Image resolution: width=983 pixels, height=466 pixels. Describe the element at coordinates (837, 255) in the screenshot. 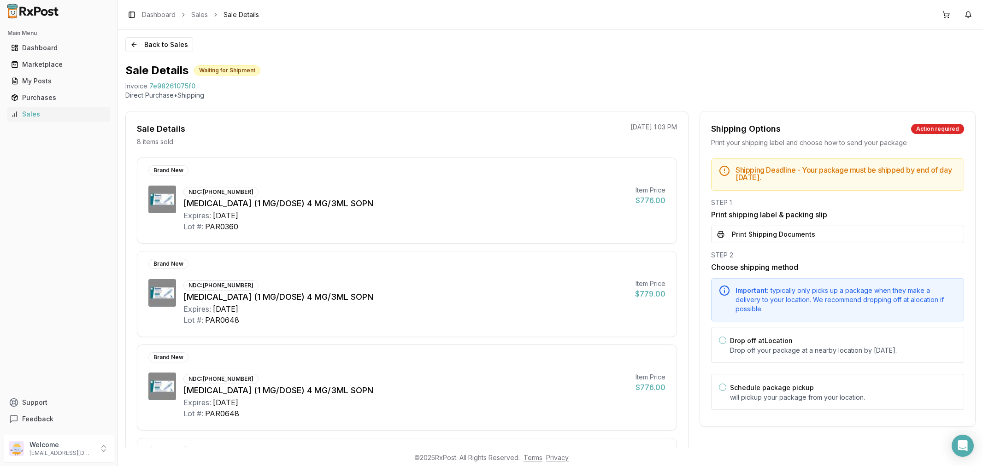

I see `div: STEP 2` at that location.